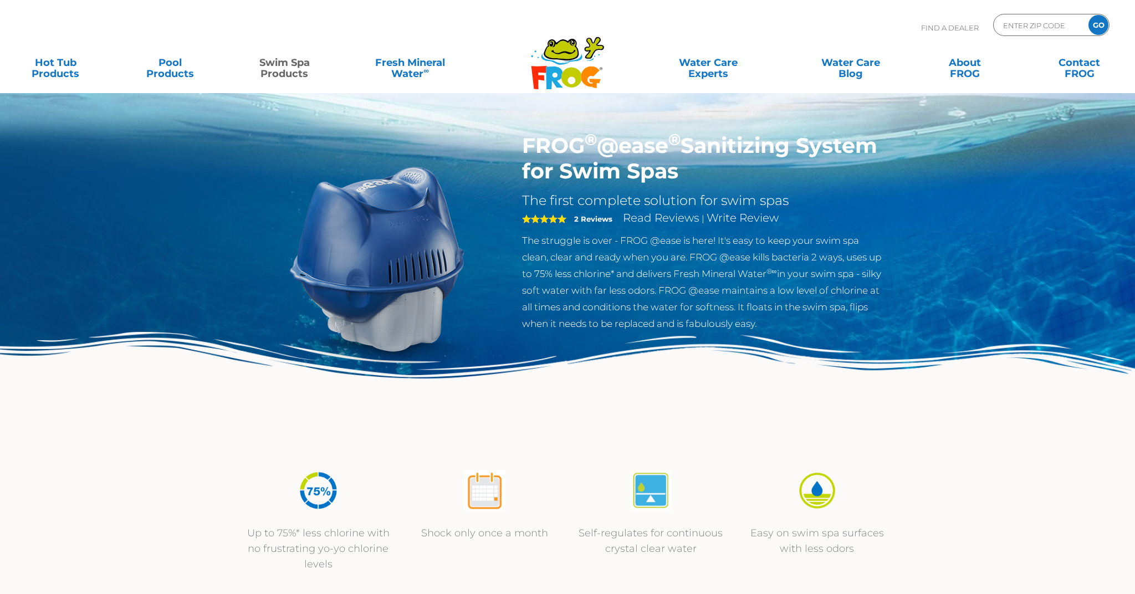 The image size is (1135, 594). What do you see at coordinates (817, 491) in the screenshot?
I see `img: icon-atease-easy-on` at bounding box center [817, 491].